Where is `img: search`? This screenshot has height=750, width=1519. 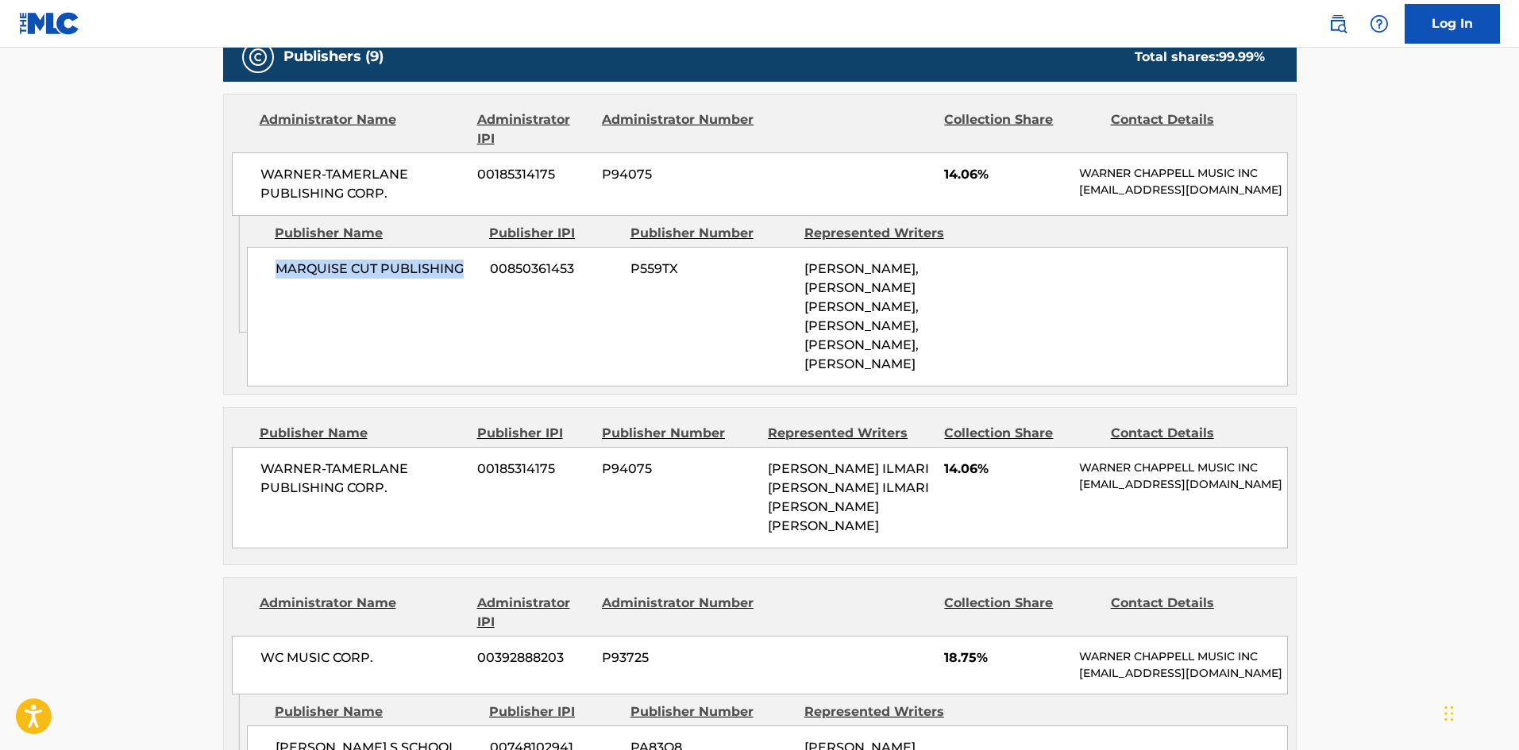
img: search is located at coordinates (1338, 24).